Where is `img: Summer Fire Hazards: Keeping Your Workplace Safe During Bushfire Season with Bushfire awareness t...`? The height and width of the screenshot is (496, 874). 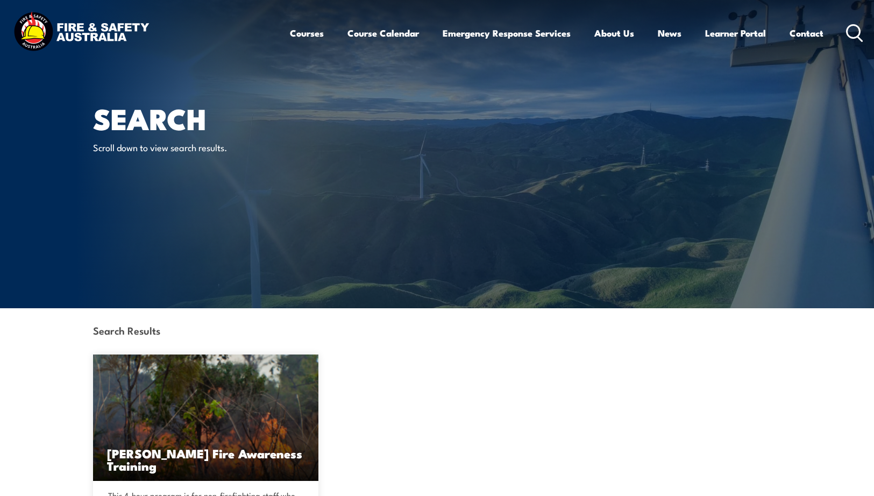 img: Summer Fire Hazards: Keeping Your Workplace Safe During Bushfire Season with Bushfire awareness t... is located at coordinates (206, 417).